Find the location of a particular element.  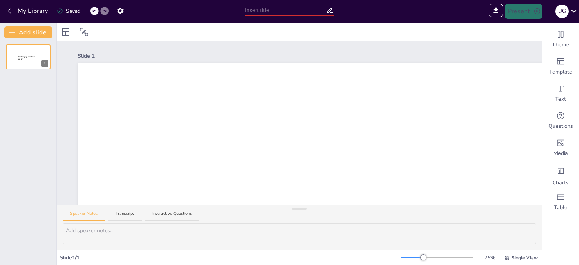

button: Present is located at coordinates (524, 11).